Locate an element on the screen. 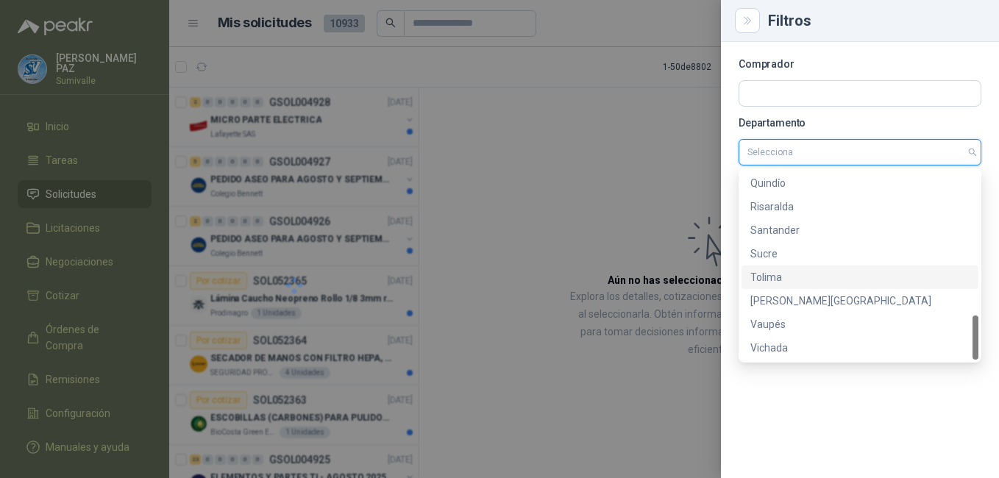 The image size is (999, 478). p: Departamento is located at coordinates (860, 123).